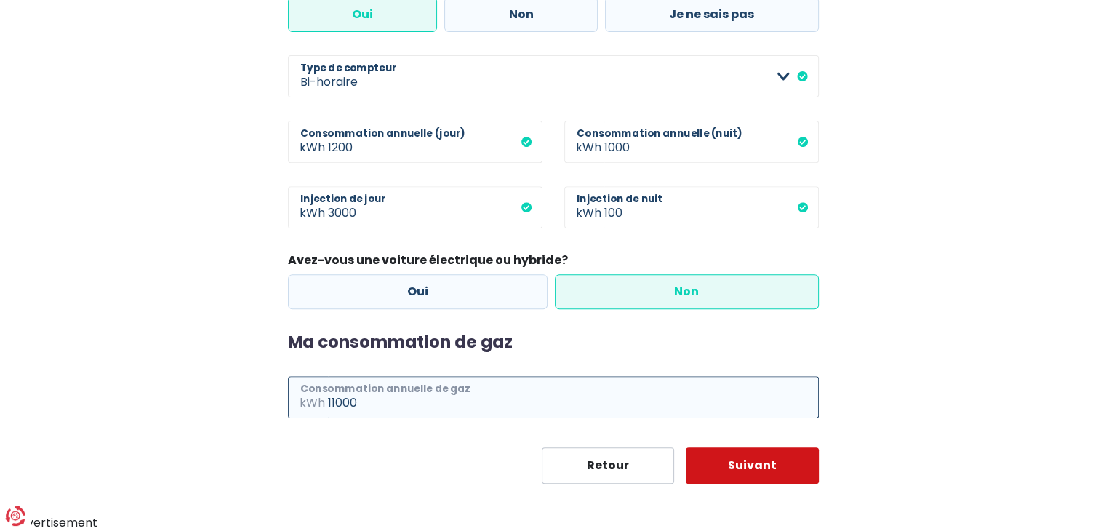 Image resolution: width=1106 pixels, height=531 pixels. What do you see at coordinates (553, 343) in the screenshot?
I see `h2: Ma consommation de gaz` at bounding box center [553, 343].